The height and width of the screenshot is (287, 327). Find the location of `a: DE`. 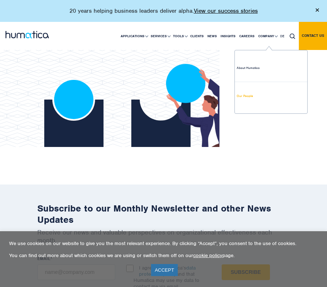

a: DE is located at coordinates (282, 36).